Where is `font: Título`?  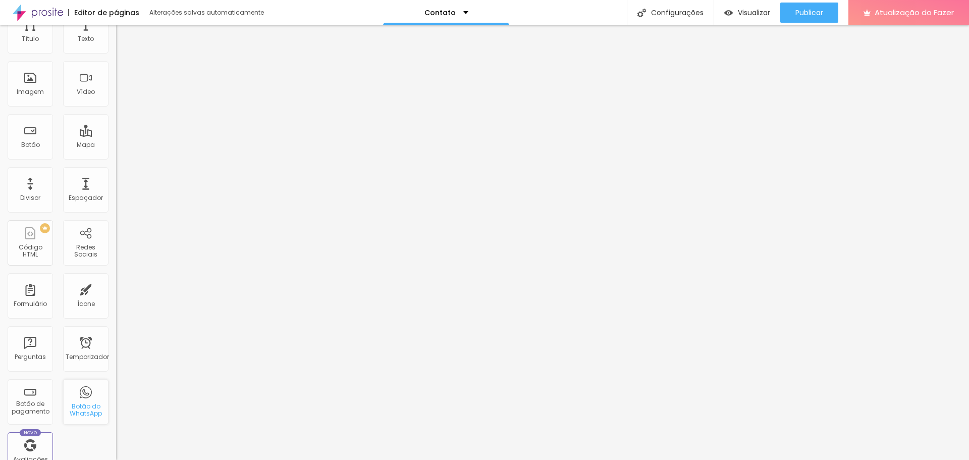 font: Título is located at coordinates (30, 38).